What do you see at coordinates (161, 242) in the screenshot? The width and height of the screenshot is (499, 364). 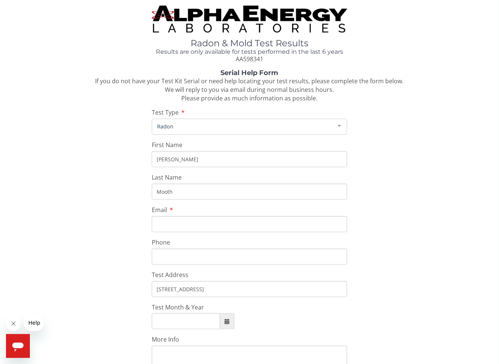 I see `span: Phone` at bounding box center [161, 242].